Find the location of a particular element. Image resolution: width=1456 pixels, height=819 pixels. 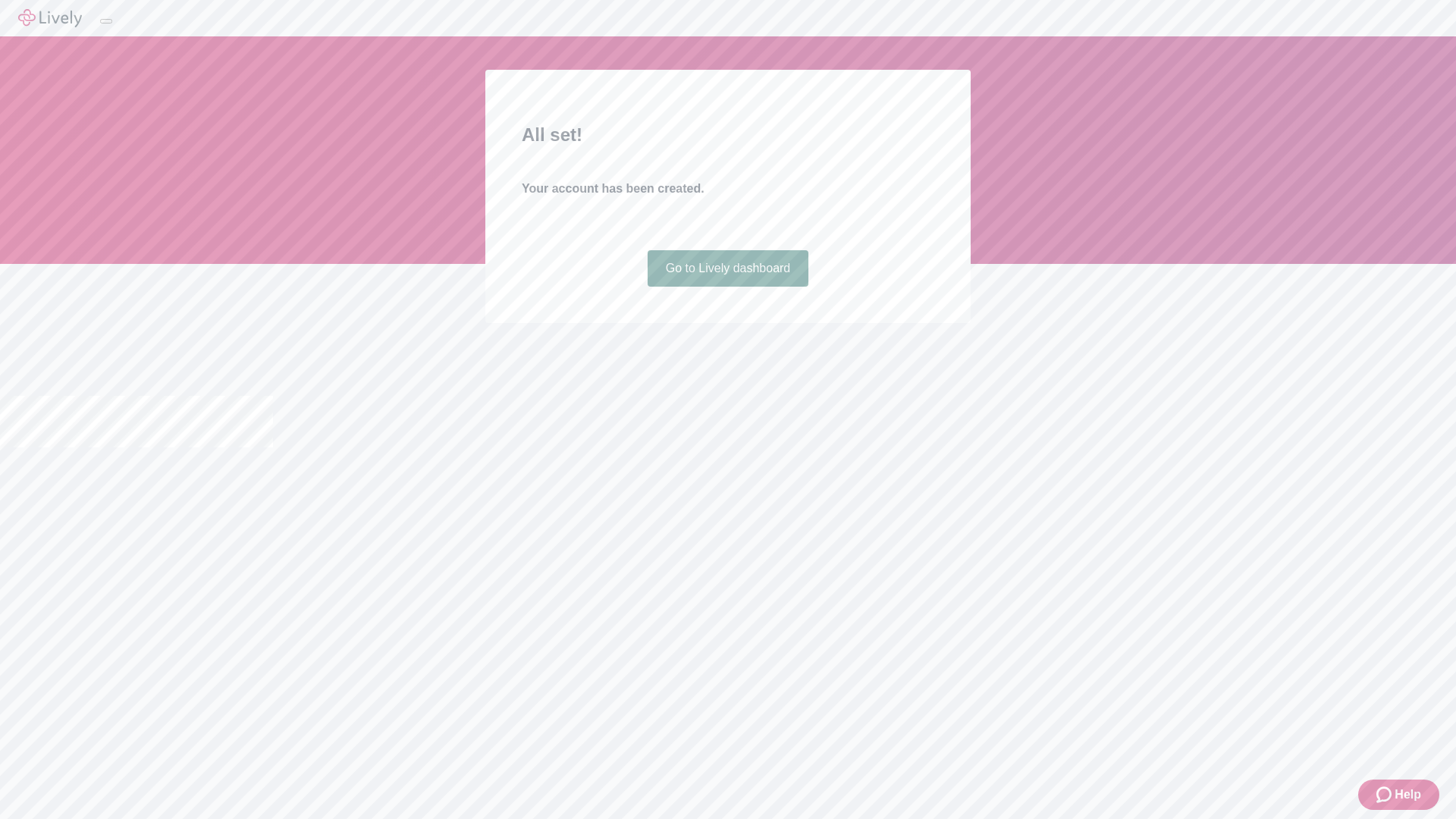

span: Help is located at coordinates (1408, 795).